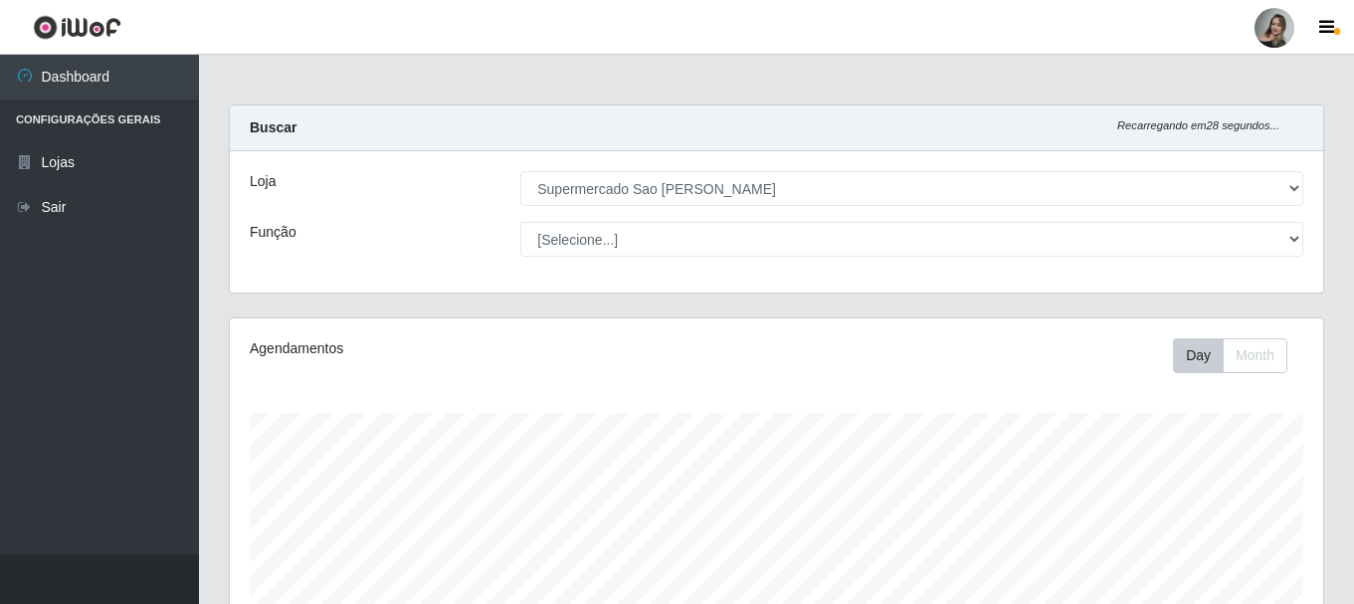 The height and width of the screenshot is (604, 1354). What do you see at coordinates (461, 348) in the screenshot?
I see `div: Agendamentos` at bounding box center [461, 348].